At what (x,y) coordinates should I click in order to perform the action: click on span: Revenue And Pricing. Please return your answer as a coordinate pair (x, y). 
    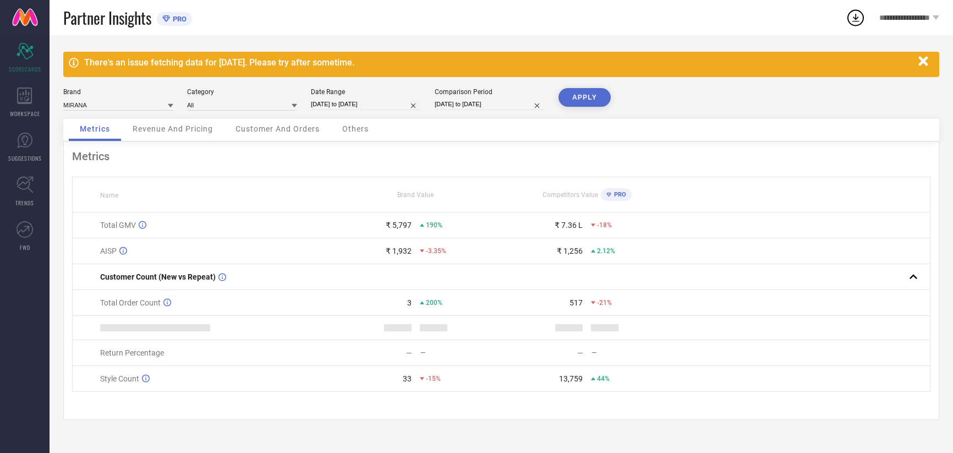
    Looking at the image, I should click on (173, 129).